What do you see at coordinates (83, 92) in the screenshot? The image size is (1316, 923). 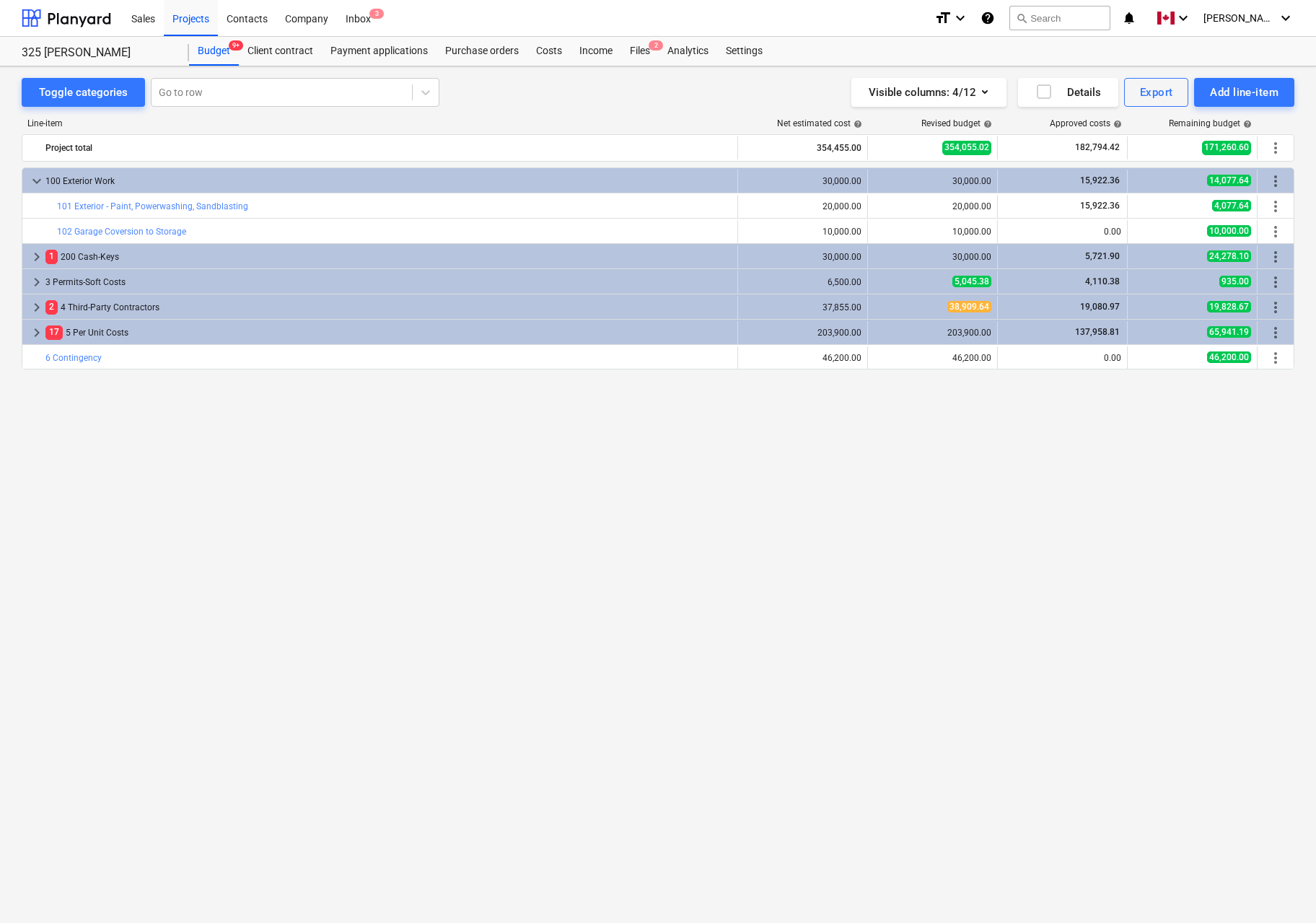 I see `button: Toggle categories` at bounding box center [83, 92].